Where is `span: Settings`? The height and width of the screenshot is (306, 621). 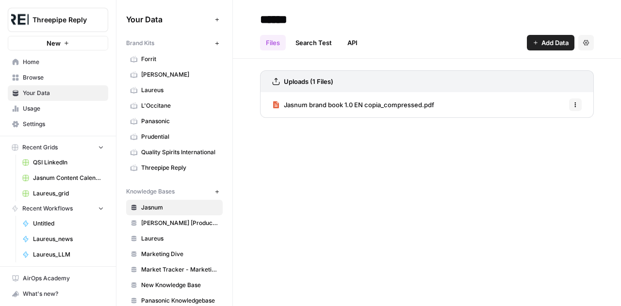 span: Settings is located at coordinates (63, 124).